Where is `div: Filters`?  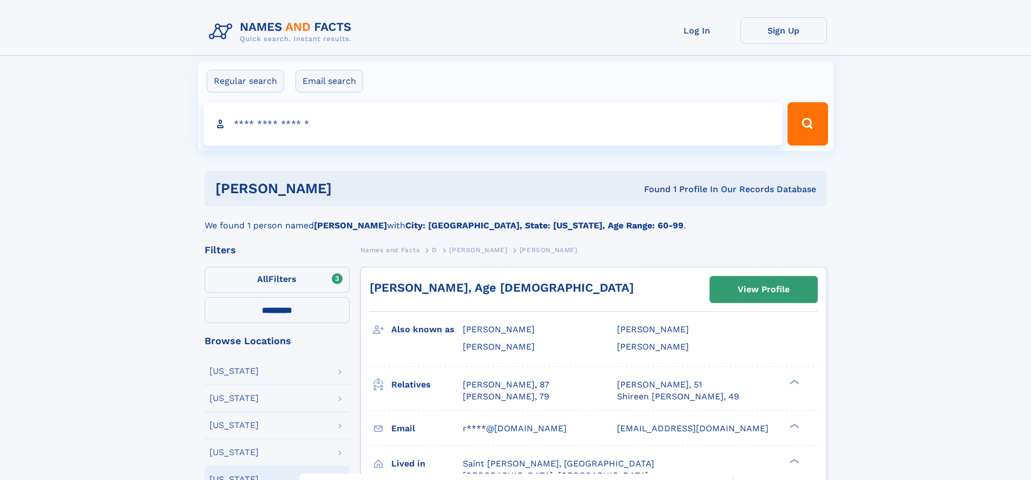 div: Filters is located at coordinates (277, 250).